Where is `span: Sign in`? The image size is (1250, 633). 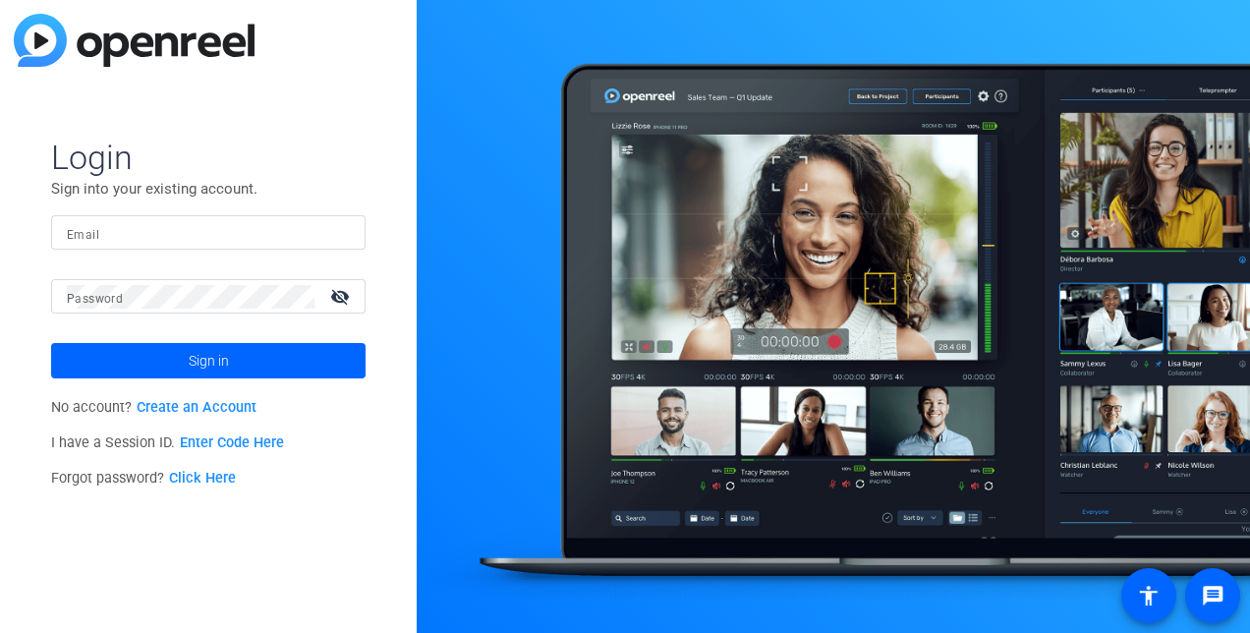 span: Sign in is located at coordinates (208, 361).